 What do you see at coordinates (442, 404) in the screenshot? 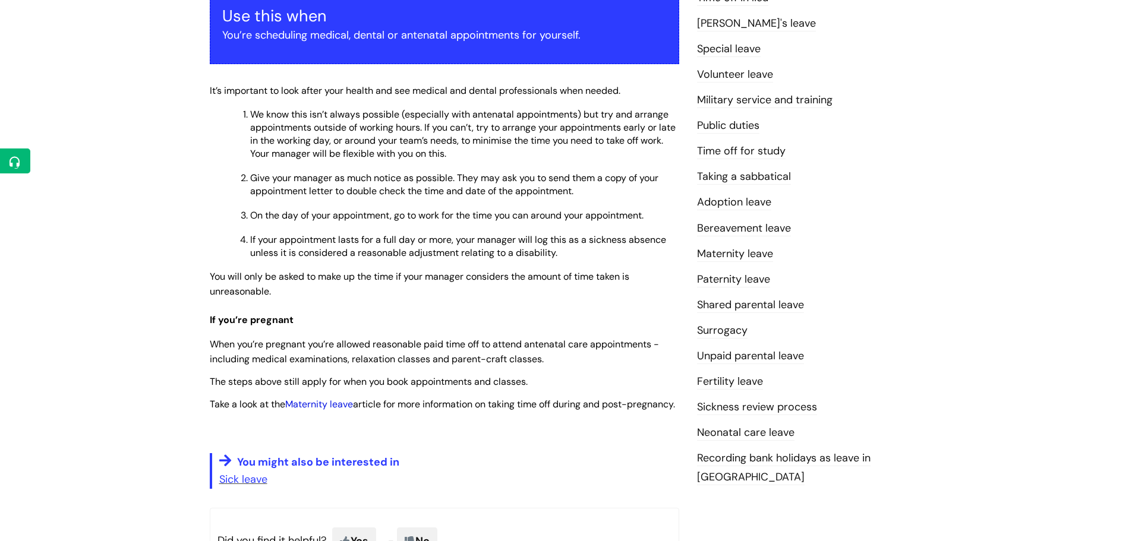
I see `span: Take a look at the article for more information on taking time off during and post-pregnancy.` at bounding box center [442, 404].